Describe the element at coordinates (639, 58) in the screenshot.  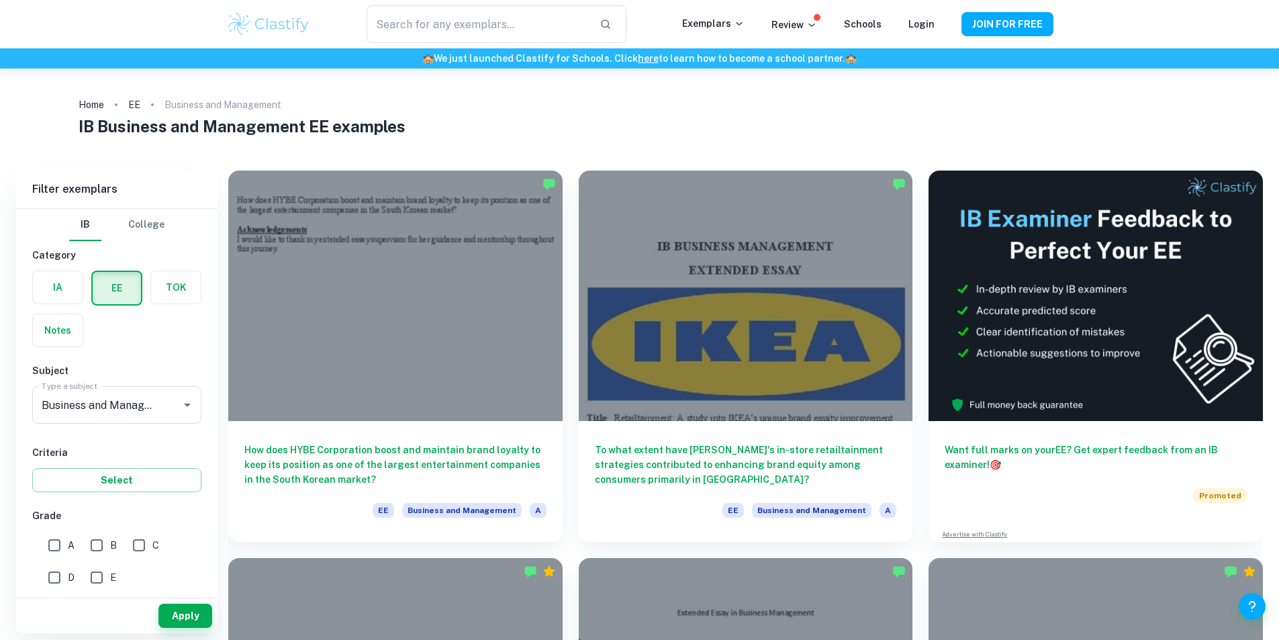
I see `h6: We just launched Clastify for Schools. Click to learn how to become a school partner.` at that location.